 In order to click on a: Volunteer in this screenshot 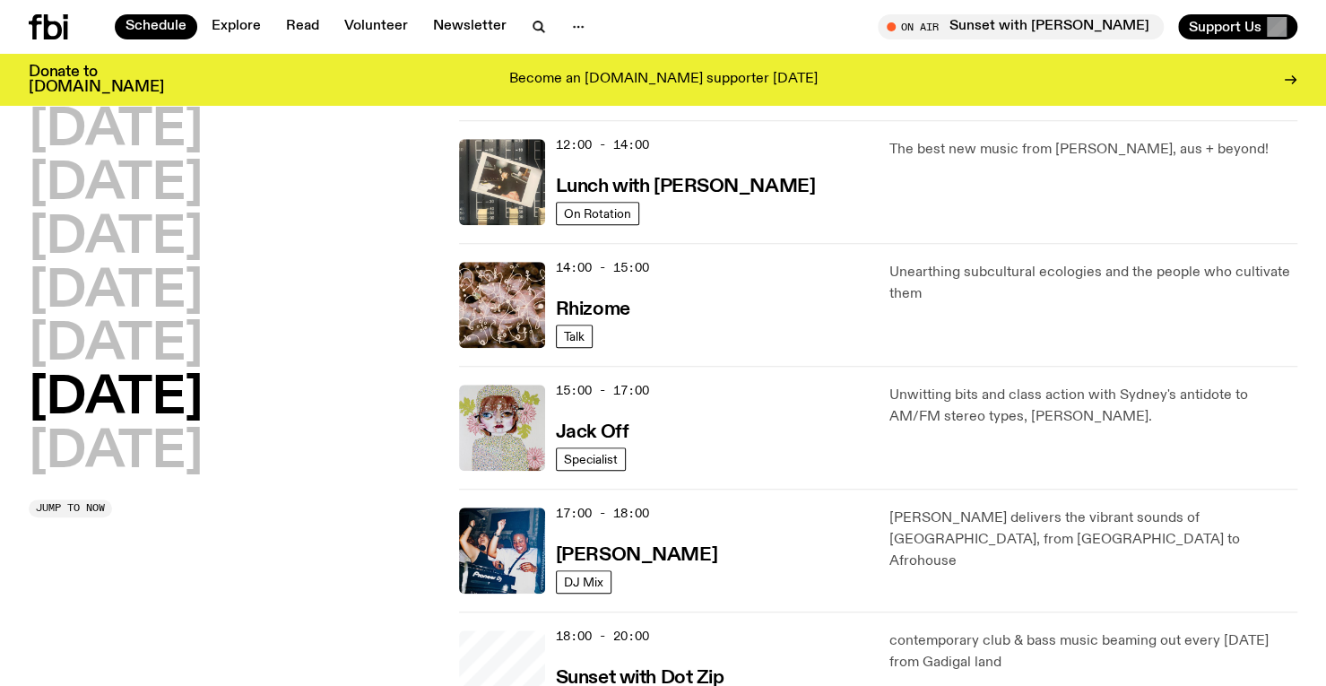, I will do `click(376, 27)`.